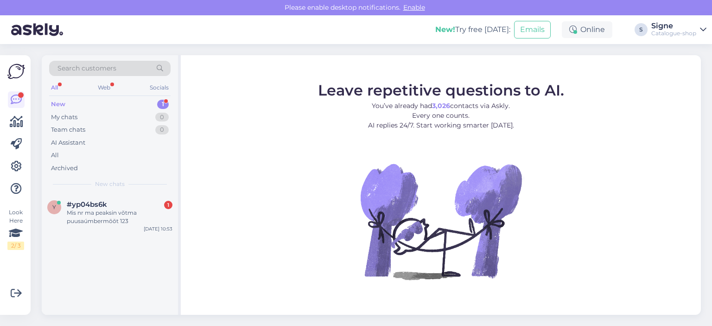 The width and height of the screenshot is (712, 326). What do you see at coordinates (16, 71) in the screenshot?
I see `img: Askly Logo` at bounding box center [16, 71].